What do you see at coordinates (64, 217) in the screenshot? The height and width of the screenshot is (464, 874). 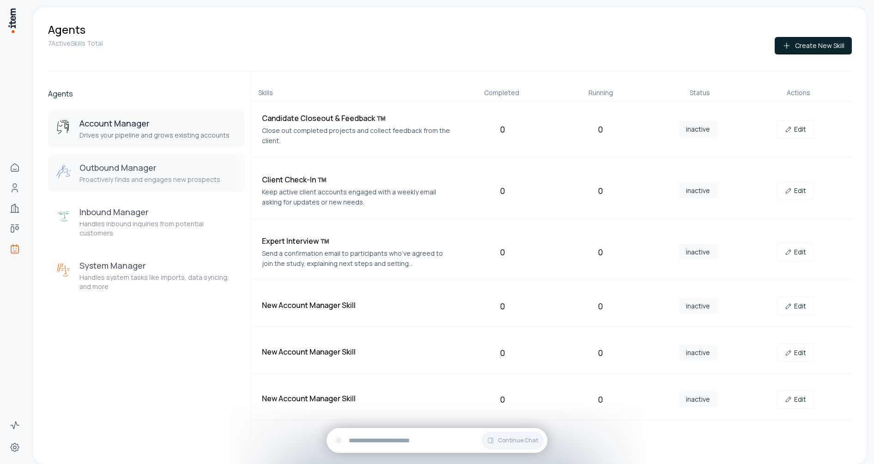 I see `img: Inbound Manager` at bounding box center [64, 217].